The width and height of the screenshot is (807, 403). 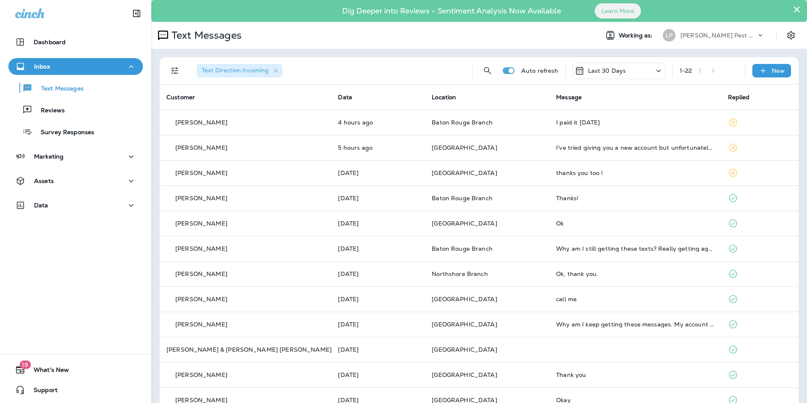 I want to click on p: Dashboard, so click(x=50, y=42).